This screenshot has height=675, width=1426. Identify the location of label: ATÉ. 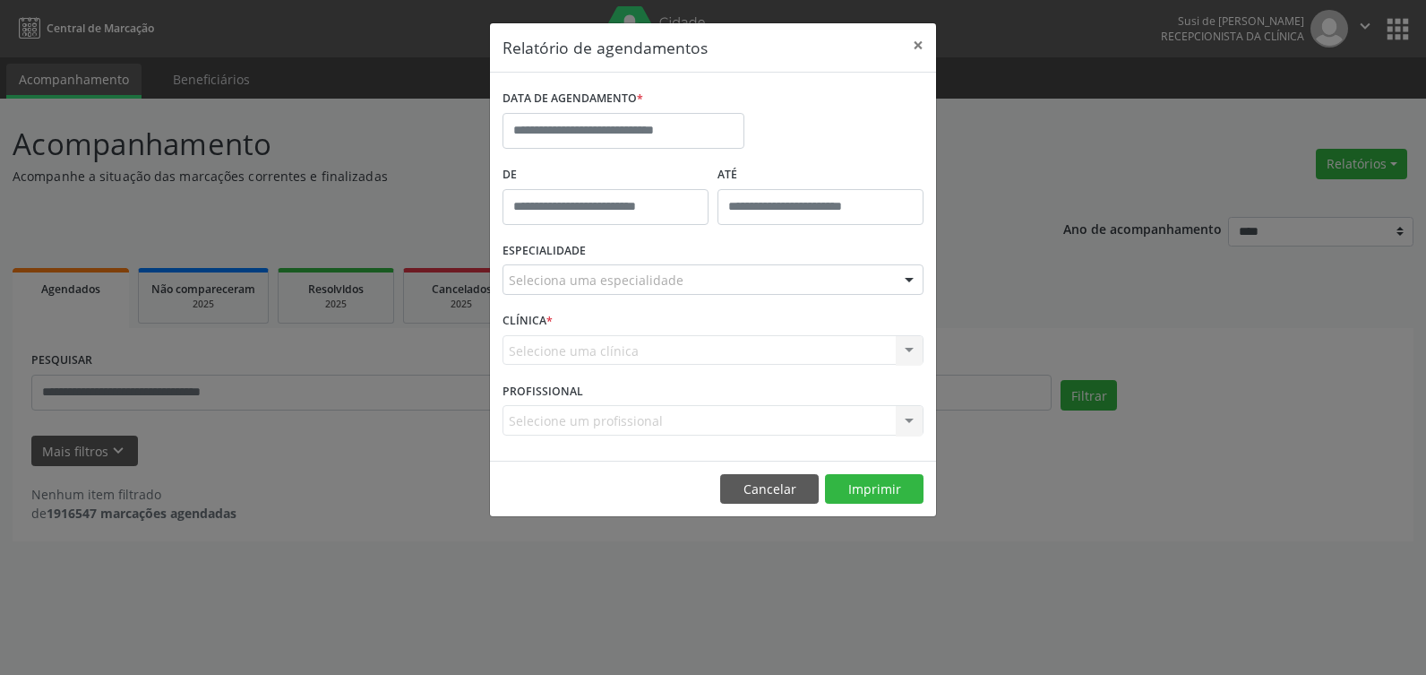
(821, 175).